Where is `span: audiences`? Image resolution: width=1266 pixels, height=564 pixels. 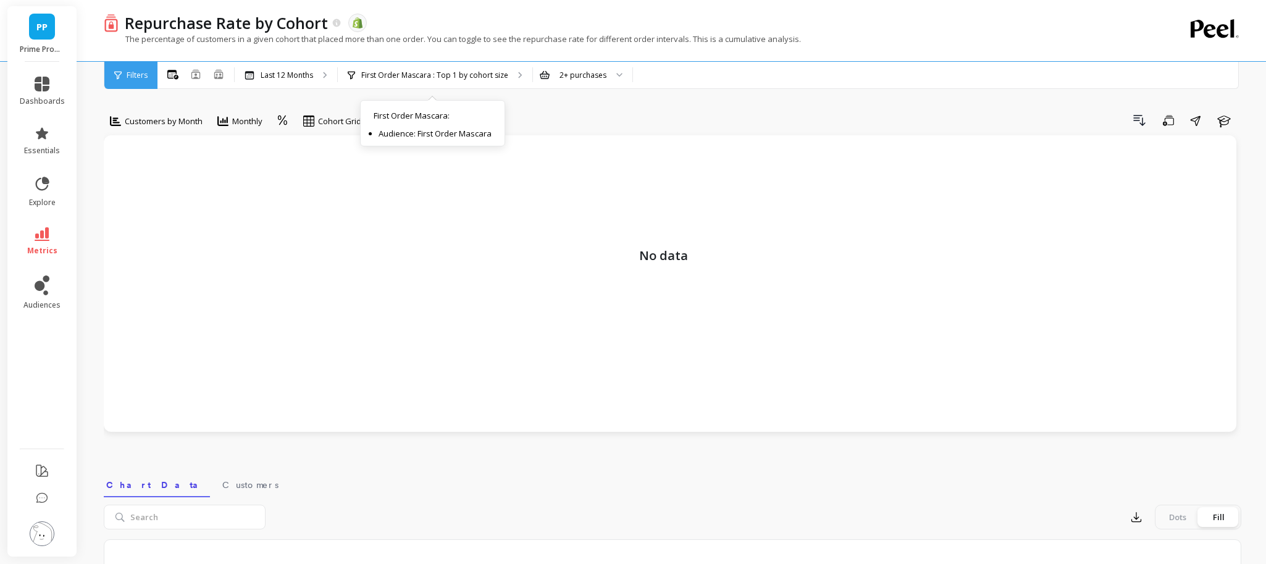
span: audiences is located at coordinates (42, 305).